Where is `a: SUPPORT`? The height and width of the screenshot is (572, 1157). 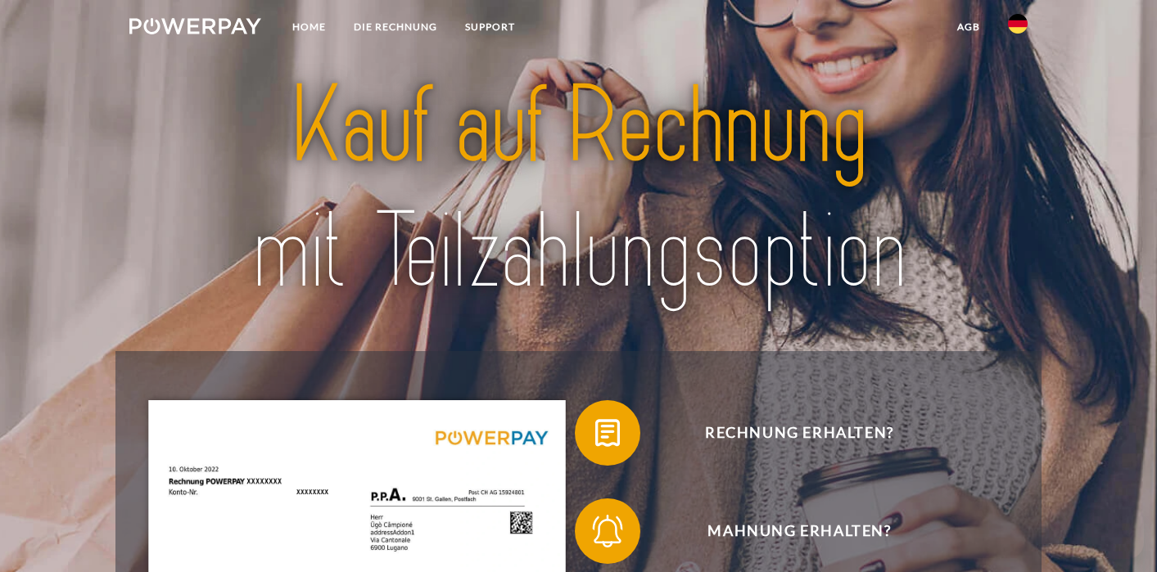
a: SUPPORT is located at coordinates (489, 27).